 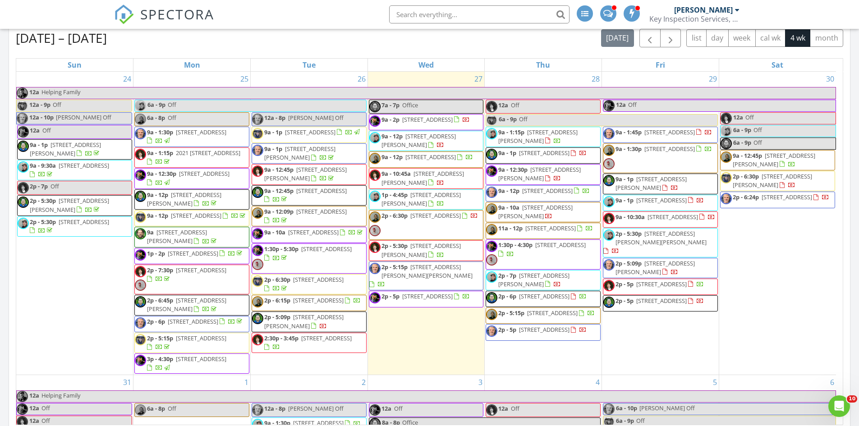 I want to click on span: Helping Family, so click(x=61, y=92).